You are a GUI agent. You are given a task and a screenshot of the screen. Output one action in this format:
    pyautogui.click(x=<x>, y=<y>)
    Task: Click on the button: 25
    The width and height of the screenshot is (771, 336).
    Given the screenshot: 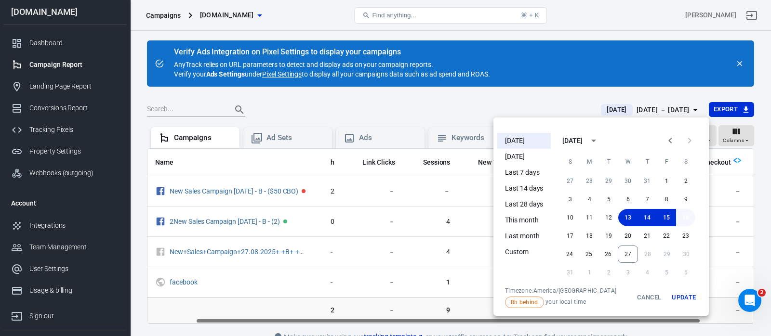 What is the action you would take?
    pyautogui.click(x=589, y=255)
    